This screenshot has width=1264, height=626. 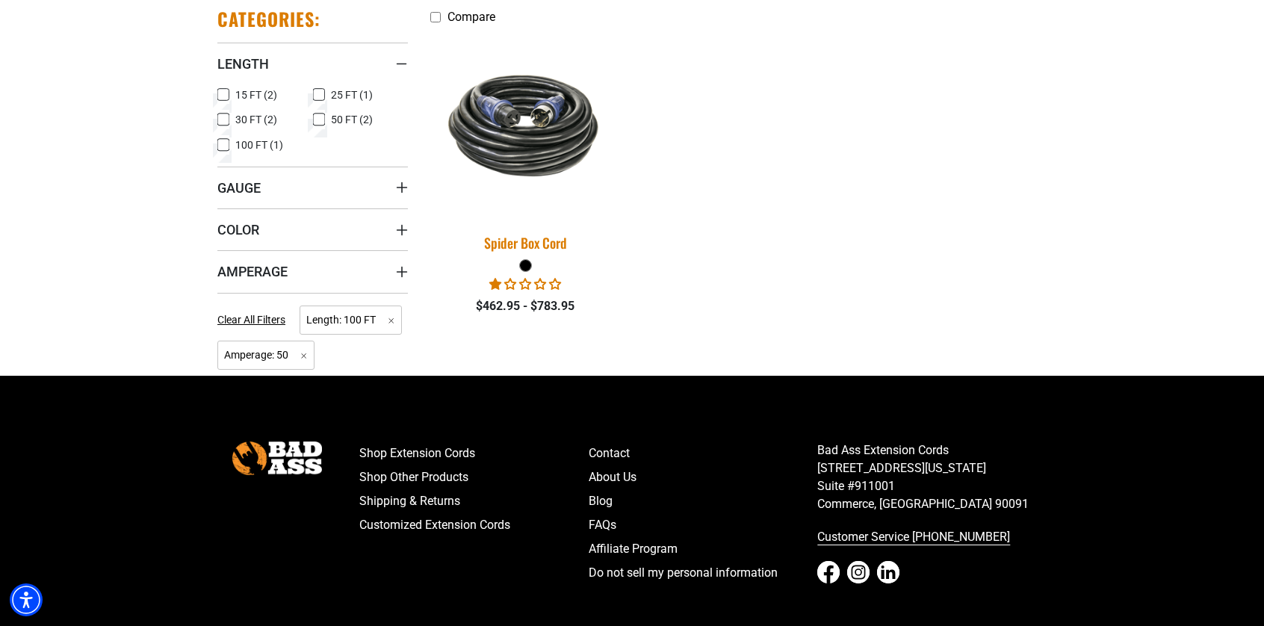 What do you see at coordinates (473, 501) in the screenshot?
I see `a: Shipping & Returns` at bounding box center [473, 501].